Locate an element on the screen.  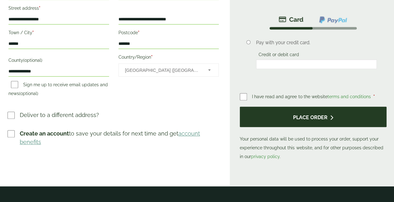
img: ppcp-gateway.png is located at coordinates (333, 20).